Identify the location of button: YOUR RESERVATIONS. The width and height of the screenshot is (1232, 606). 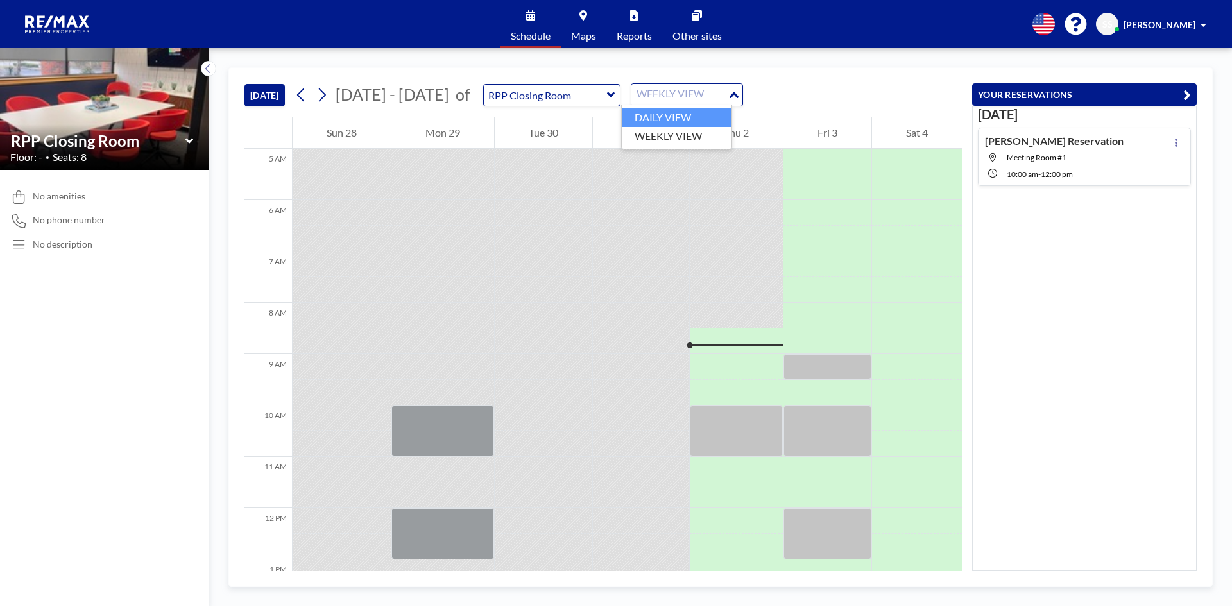
(1085, 94).